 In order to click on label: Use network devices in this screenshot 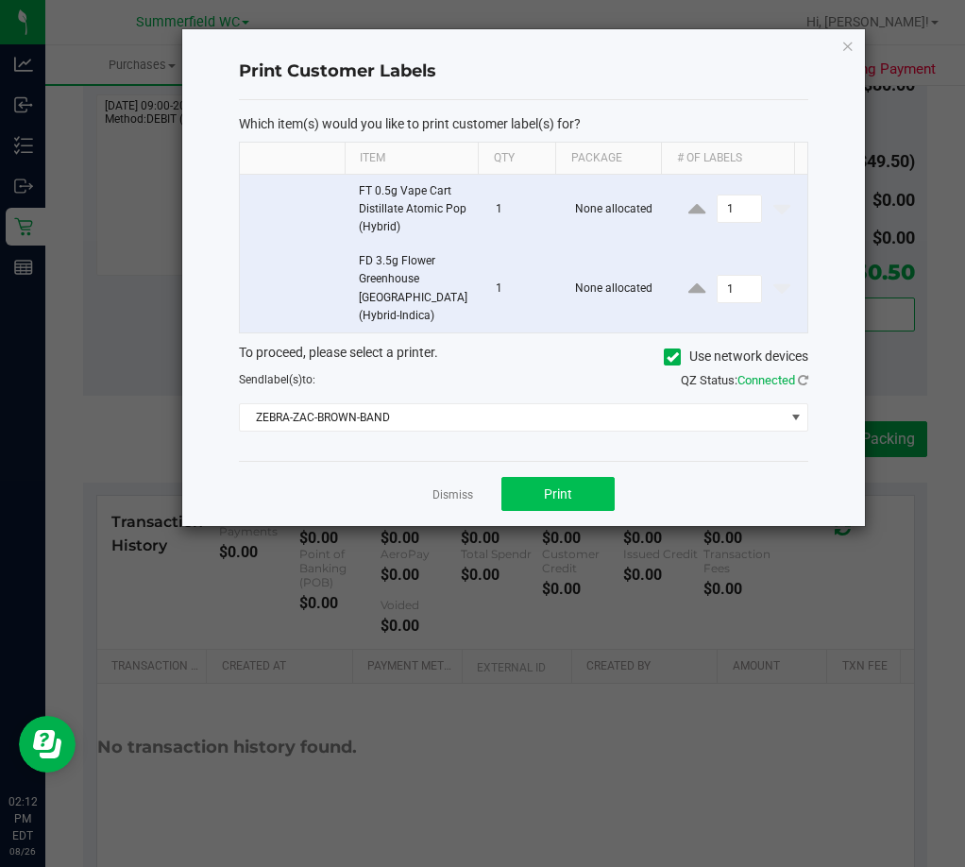, I will do `click(736, 356)`.